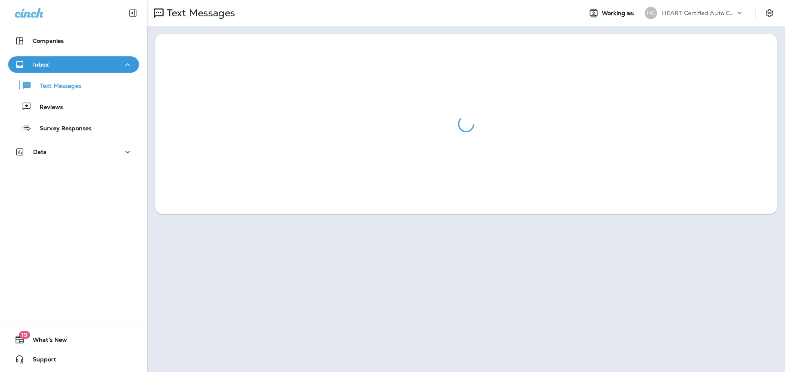  Describe the element at coordinates (619, 13) in the screenshot. I see `span: Working as:` at that location.